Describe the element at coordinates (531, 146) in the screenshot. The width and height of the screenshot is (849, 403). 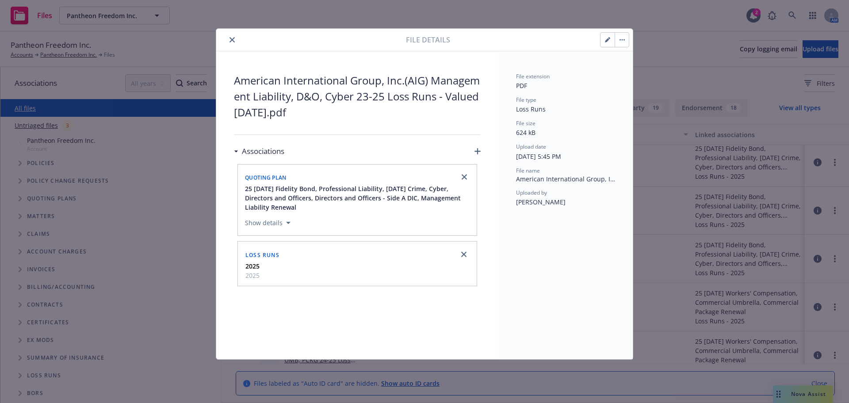
I see `span: Upload date` at that location.